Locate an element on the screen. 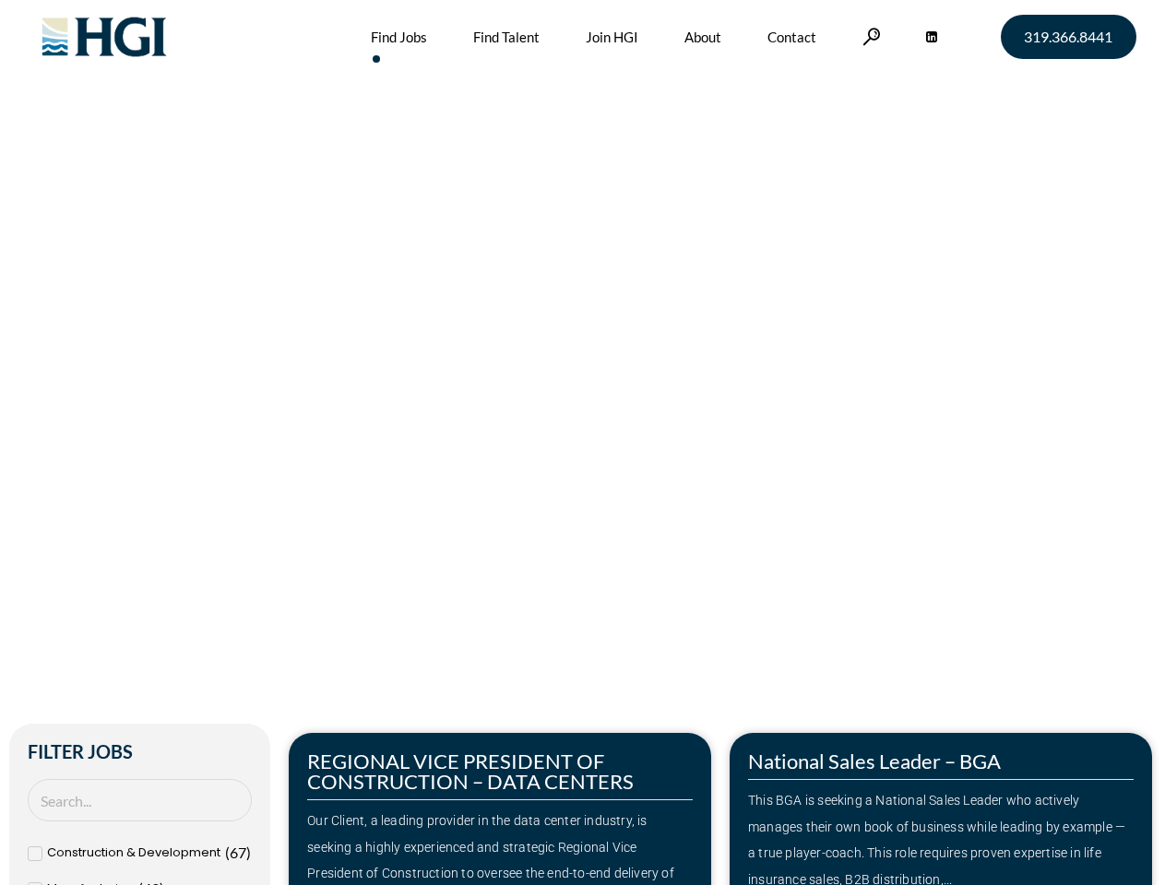 The width and height of the screenshot is (1165, 885). span: Jobs is located at coordinates (126, 381).